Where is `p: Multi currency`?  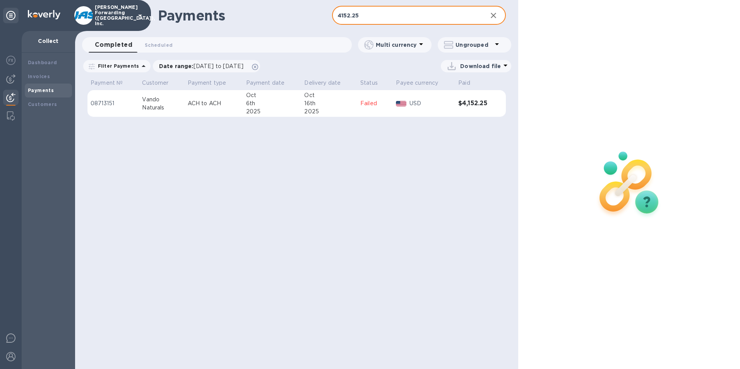 p: Multi currency is located at coordinates (396, 45).